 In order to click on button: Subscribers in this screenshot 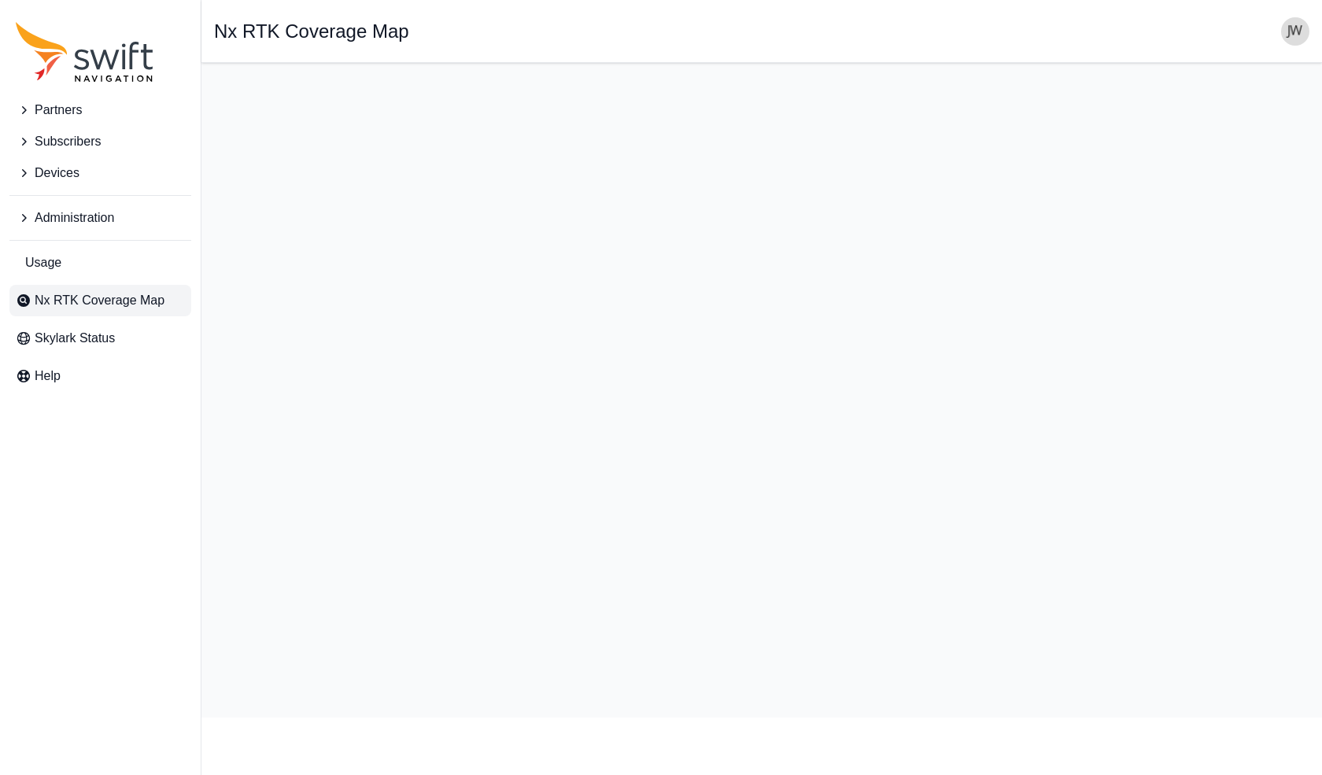, I will do `click(100, 142)`.